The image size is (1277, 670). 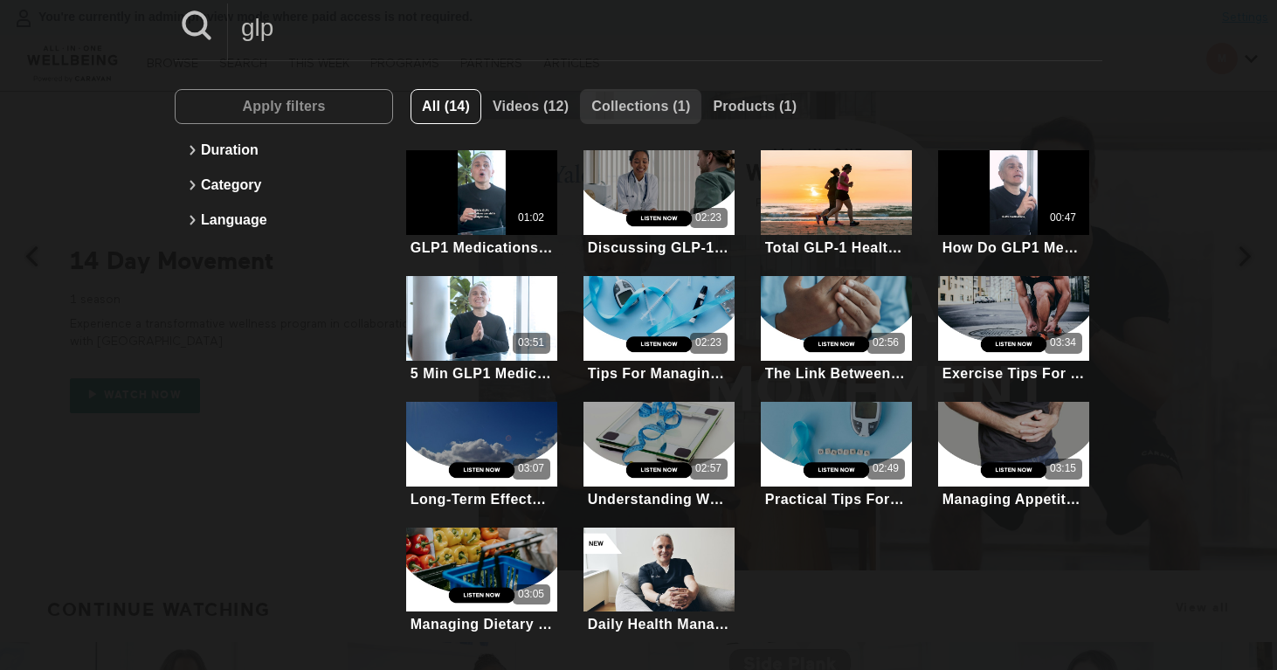 I want to click on div: 03:15, so click(x=1063, y=468).